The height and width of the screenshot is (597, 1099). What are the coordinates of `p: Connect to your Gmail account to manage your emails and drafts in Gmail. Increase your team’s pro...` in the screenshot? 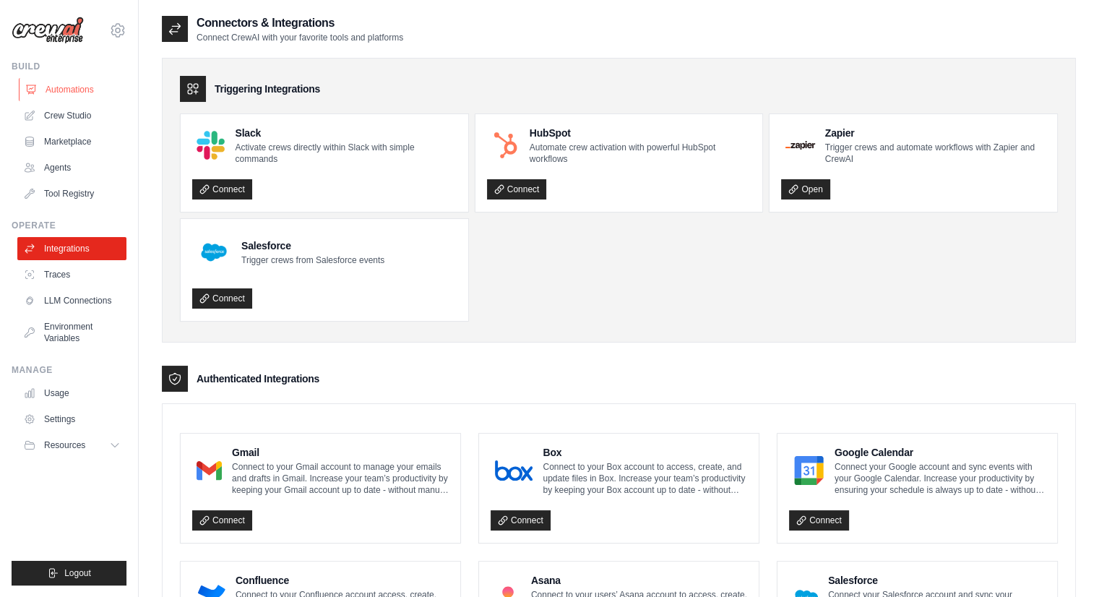 It's located at (340, 478).